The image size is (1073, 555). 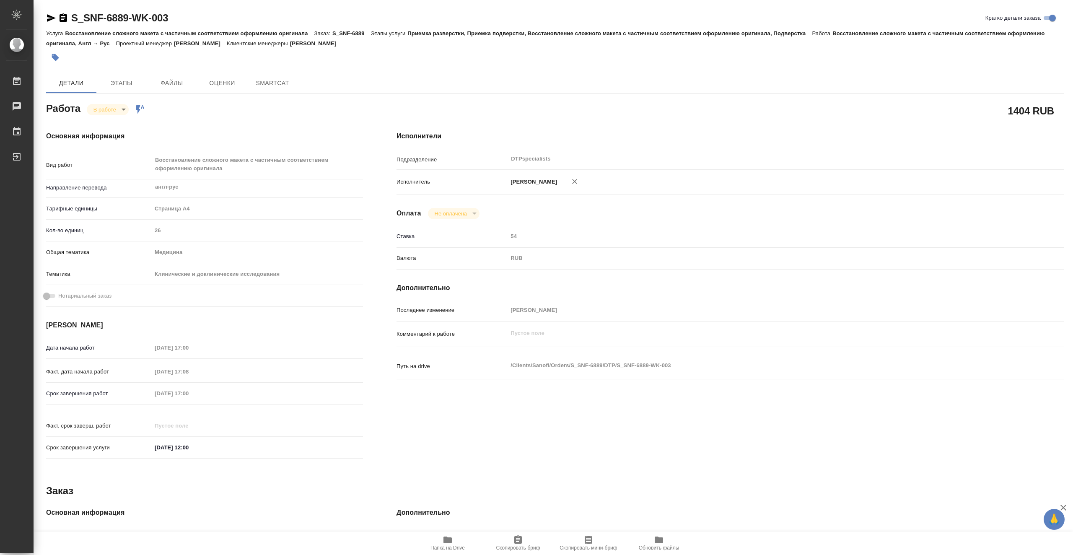 I want to click on p: Приемка разверстки, Приемка подверстки, Восстановление сложного макета с частичным соответствием ..., so click(x=610, y=33).